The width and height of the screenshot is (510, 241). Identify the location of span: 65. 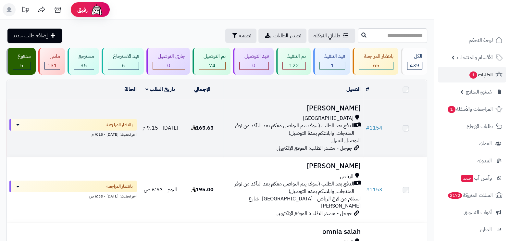
(376, 66).